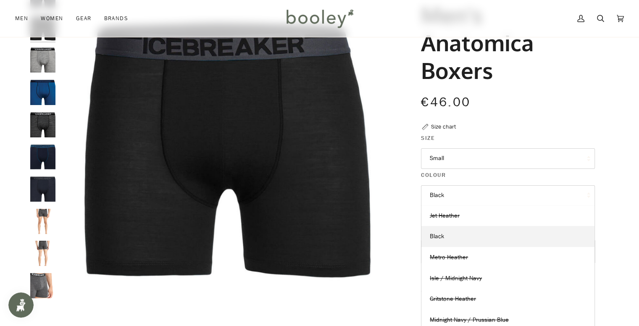 The image size is (639, 326). I want to click on span: €46.00, so click(446, 102).